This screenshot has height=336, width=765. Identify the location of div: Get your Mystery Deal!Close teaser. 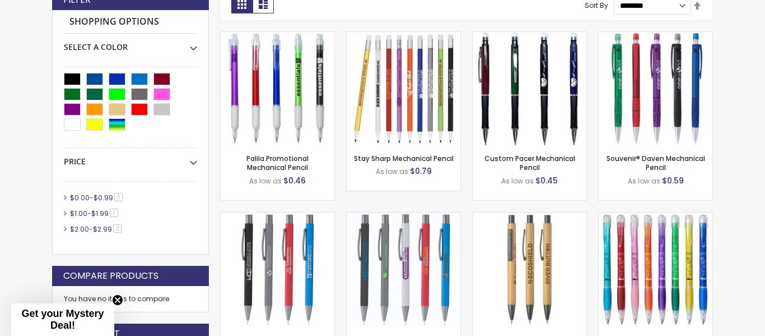
(63, 319).